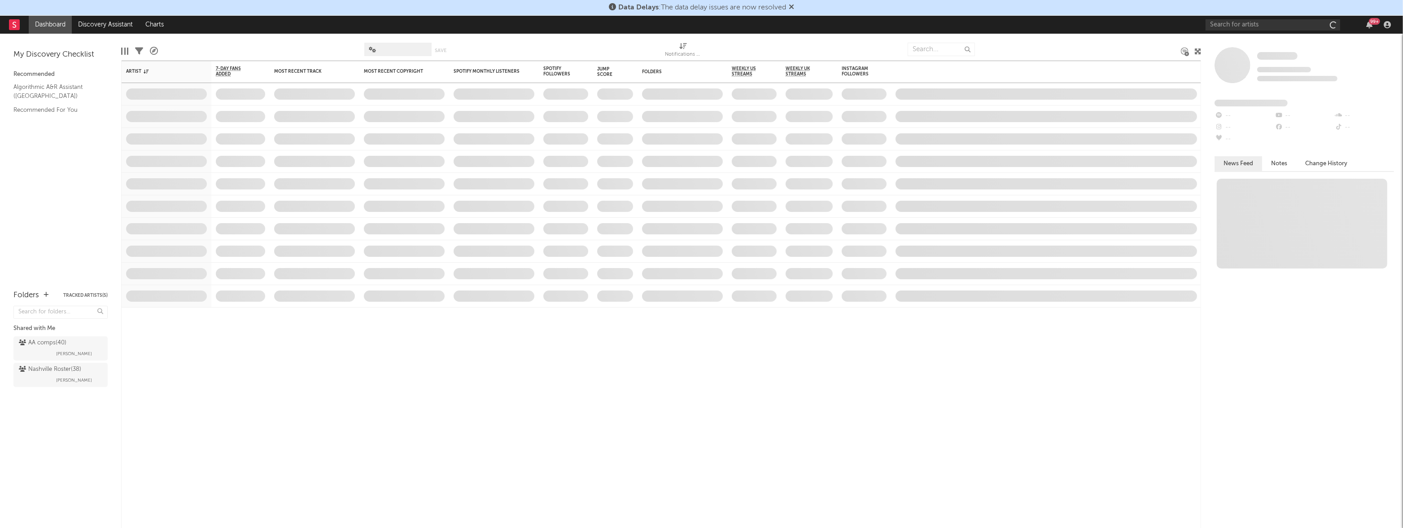 Image resolution: width=1403 pixels, height=528 pixels. I want to click on span: Data Delays, so click(639, 8).